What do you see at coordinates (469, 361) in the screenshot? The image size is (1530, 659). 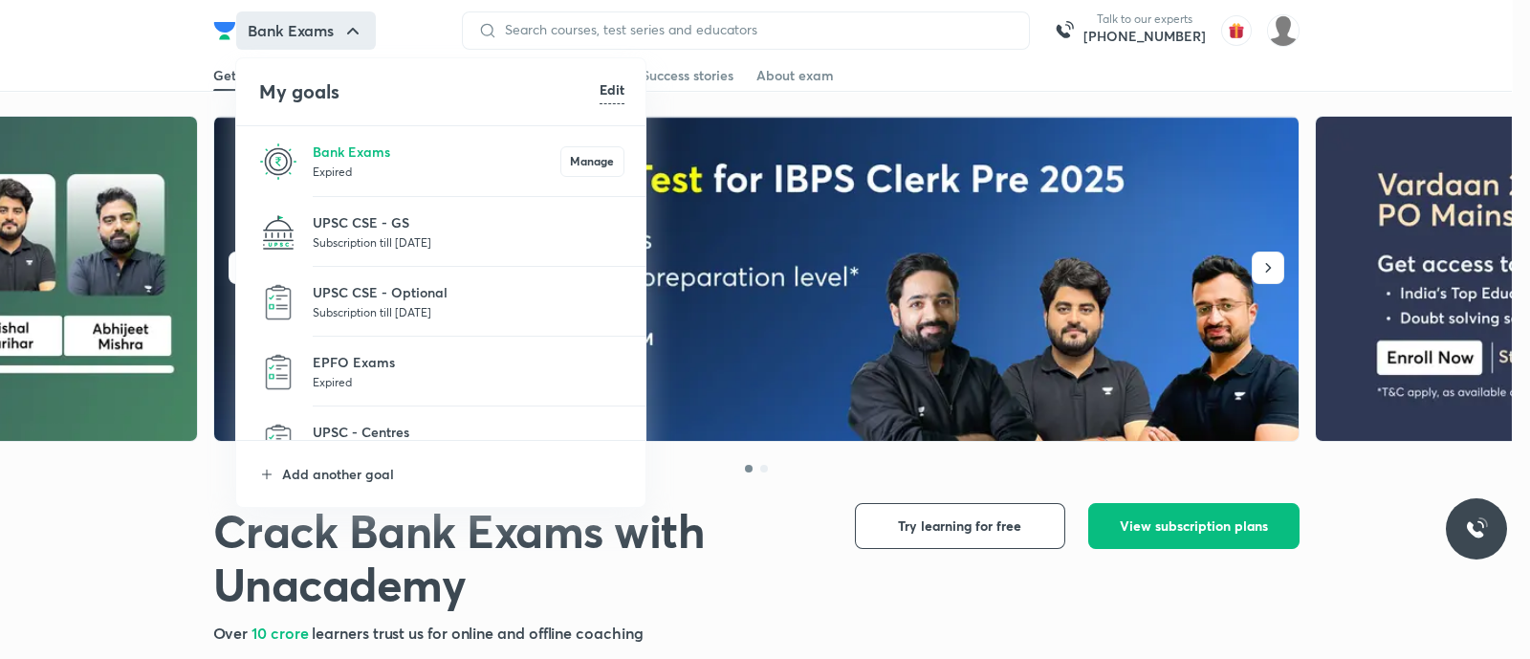 I see `p: EPFO Exams` at bounding box center [469, 361].